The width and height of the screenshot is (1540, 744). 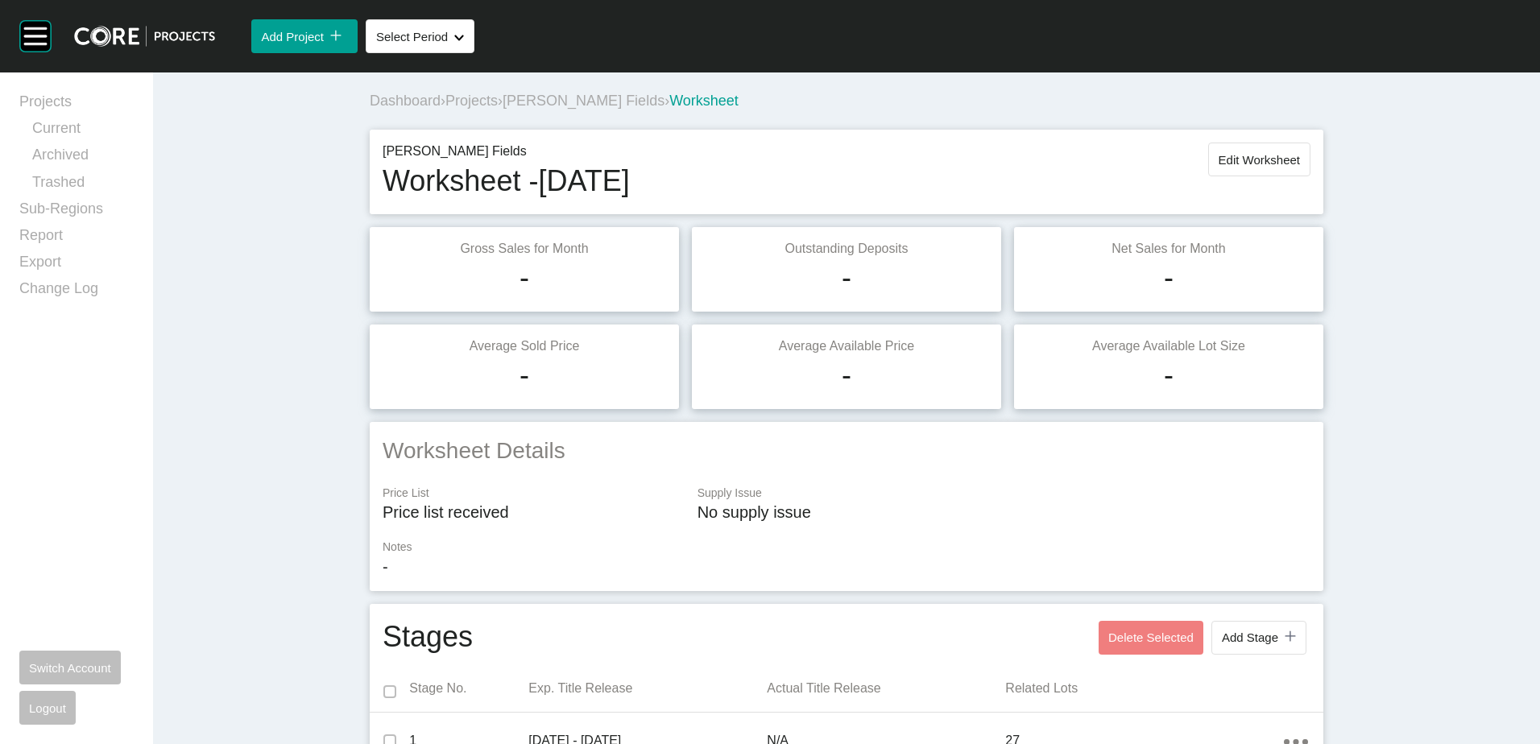 I want to click on p: Supply Issue, so click(x=1003, y=494).